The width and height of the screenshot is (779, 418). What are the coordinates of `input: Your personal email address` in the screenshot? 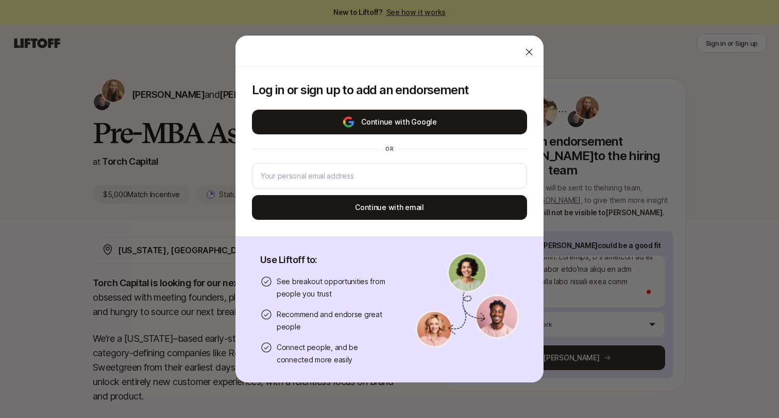 It's located at (390, 176).